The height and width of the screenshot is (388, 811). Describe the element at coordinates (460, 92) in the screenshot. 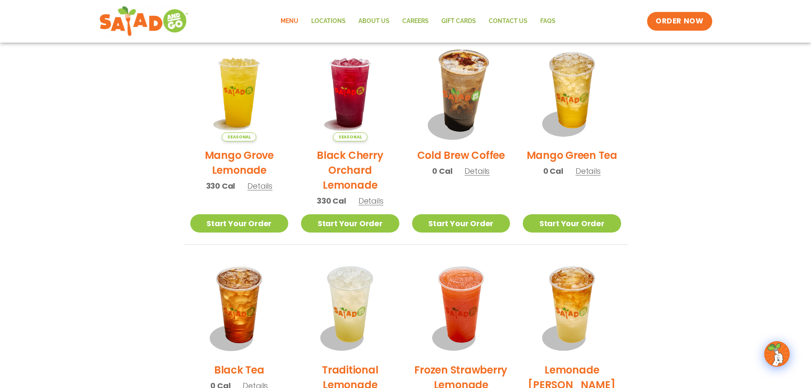

I see `img: Product photo for Cold Brew Coffee` at that location.